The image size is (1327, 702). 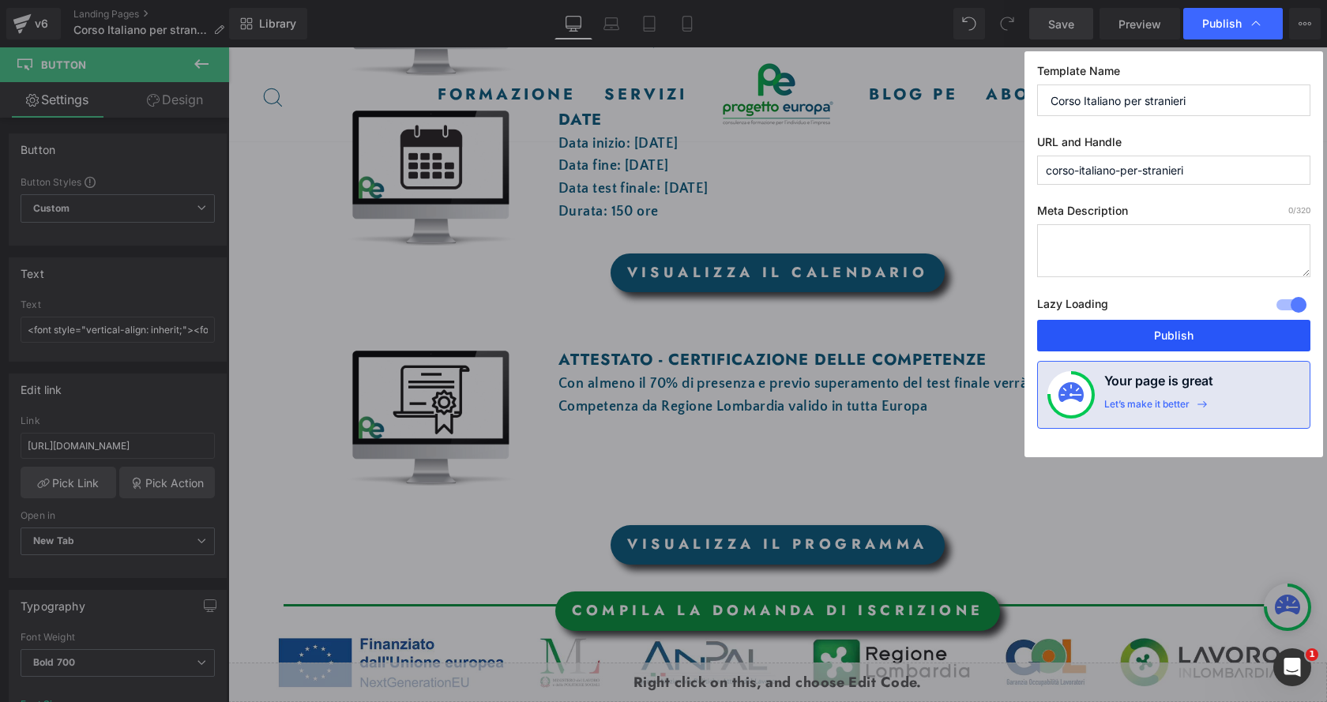 What do you see at coordinates (544, 312) in the screenshot?
I see `font: ATTESTATO - CERTIFICAZIONE DELLE COMPETENZE` at bounding box center [544, 312].